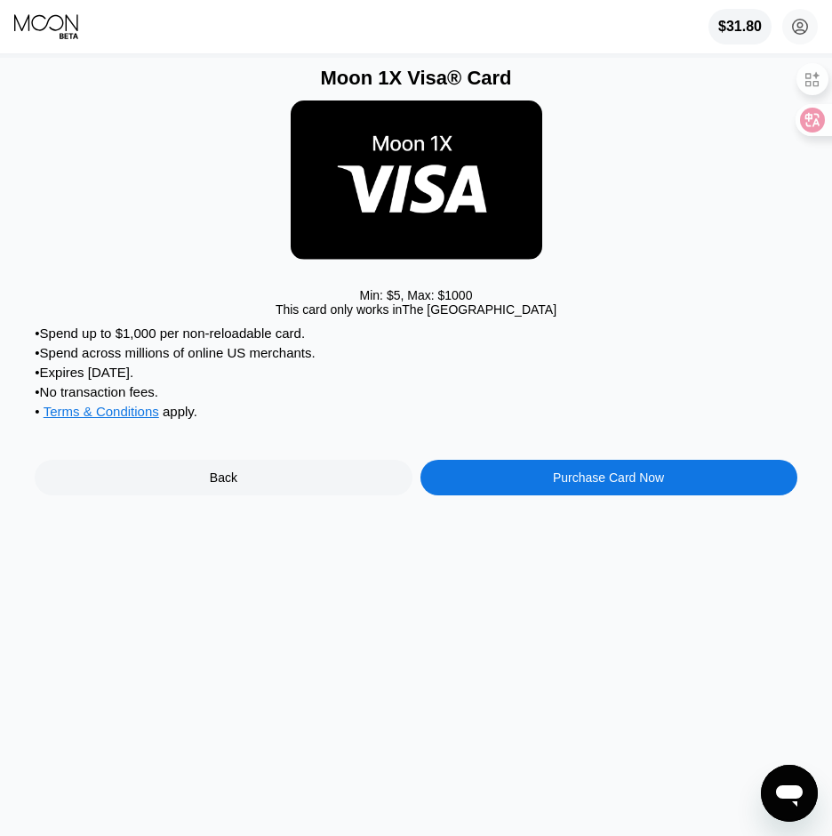 The width and height of the screenshot is (832, 836). Describe the element at coordinates (415, 352) in the screenshot. I see `div: • Spend across millions of online US merchants.` at that location.